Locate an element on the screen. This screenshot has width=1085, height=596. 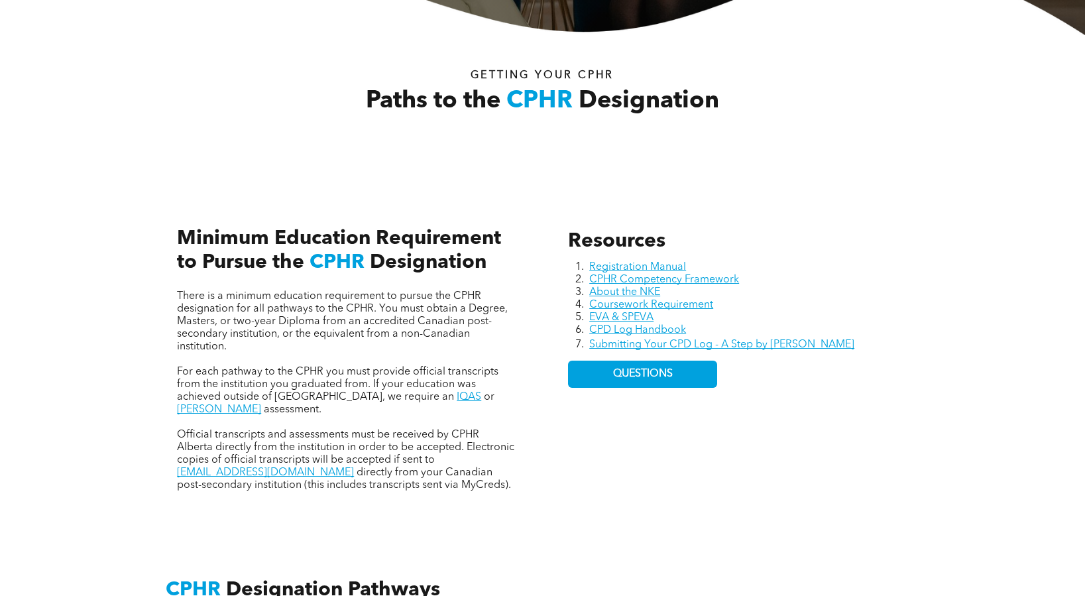
a: QUESTIONS is located at coordinates (642, 374).